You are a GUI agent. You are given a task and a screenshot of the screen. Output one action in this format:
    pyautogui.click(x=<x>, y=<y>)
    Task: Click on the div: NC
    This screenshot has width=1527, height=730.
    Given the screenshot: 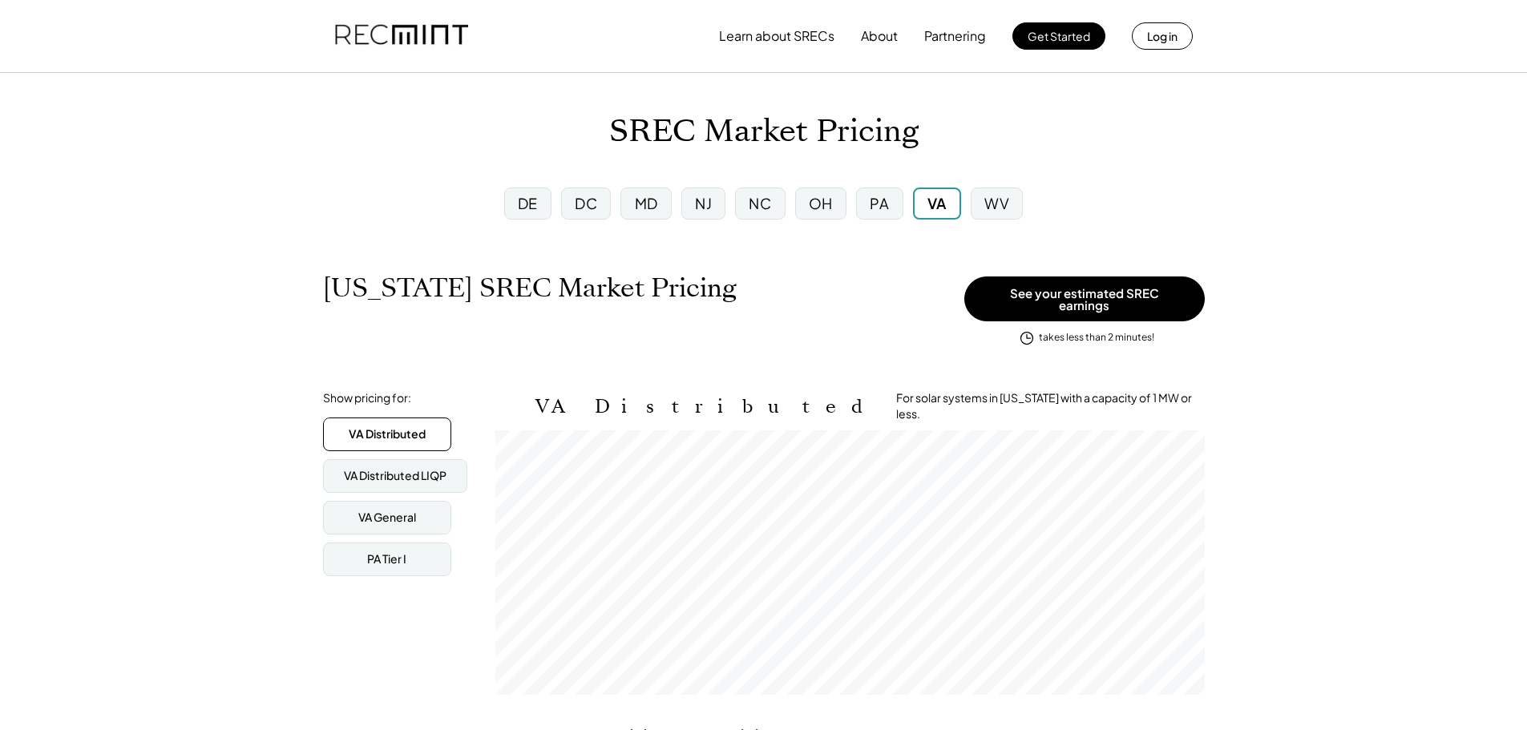 What is the action you would take?
    pyautogui.click(x=760, y=203)
    